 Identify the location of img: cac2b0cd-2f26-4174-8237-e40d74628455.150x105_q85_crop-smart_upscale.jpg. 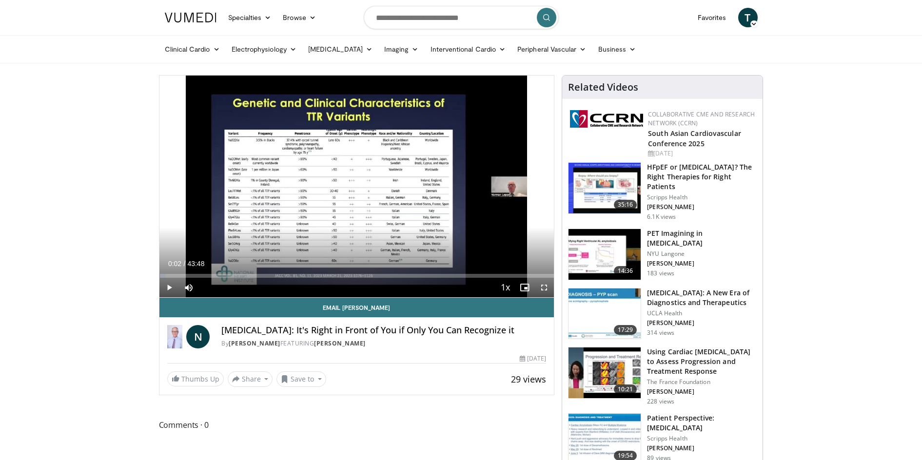
(604, 254).